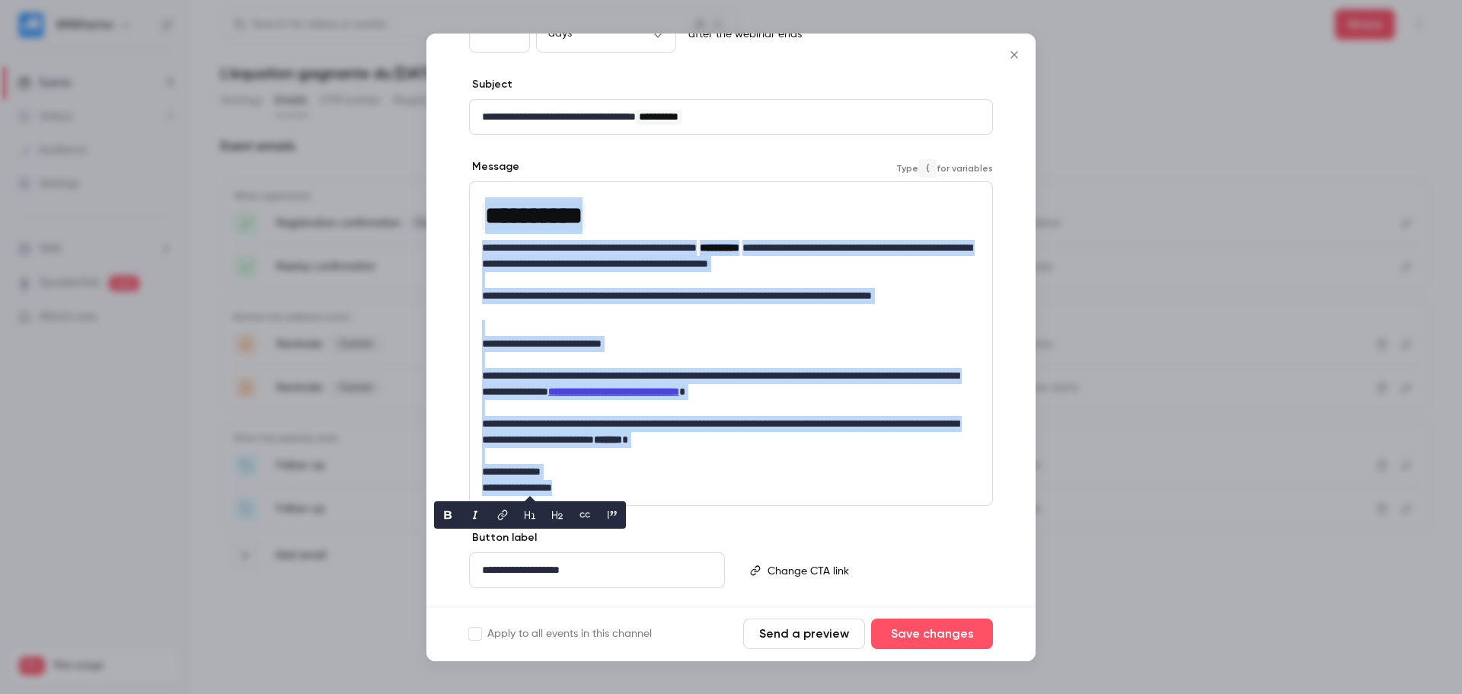  I want to click on p: after the webinar ends, so click(742, 34).